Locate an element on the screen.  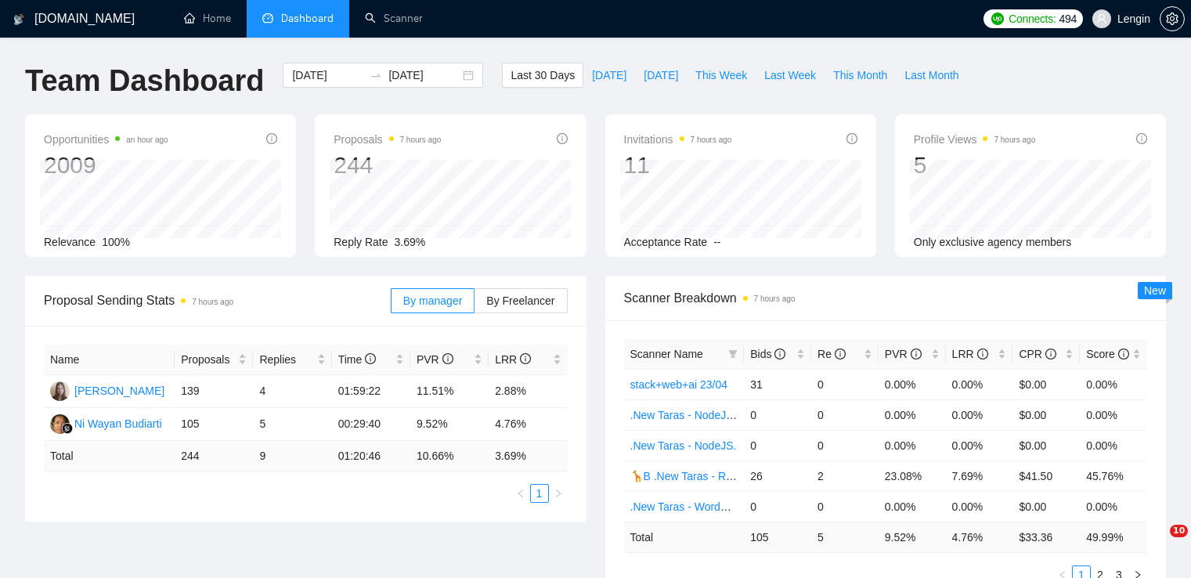
td: 4 is located at coordinates (292, 392).